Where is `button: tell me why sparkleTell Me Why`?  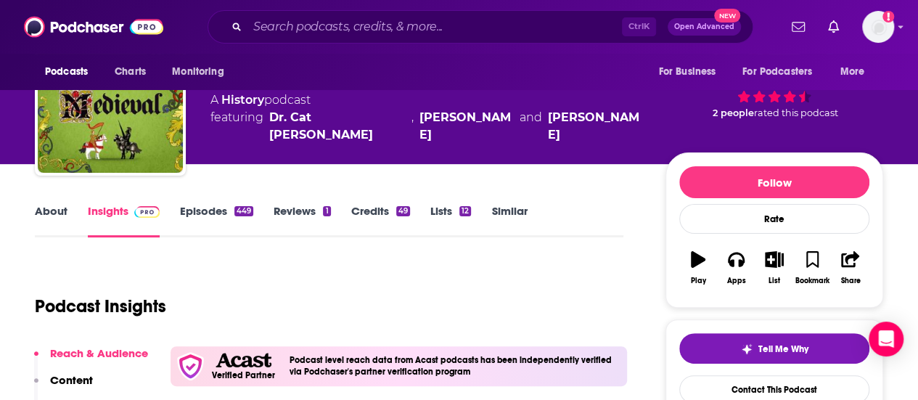 button: tell me why sparkleTell Me Why is located at coordinates (774, 348).